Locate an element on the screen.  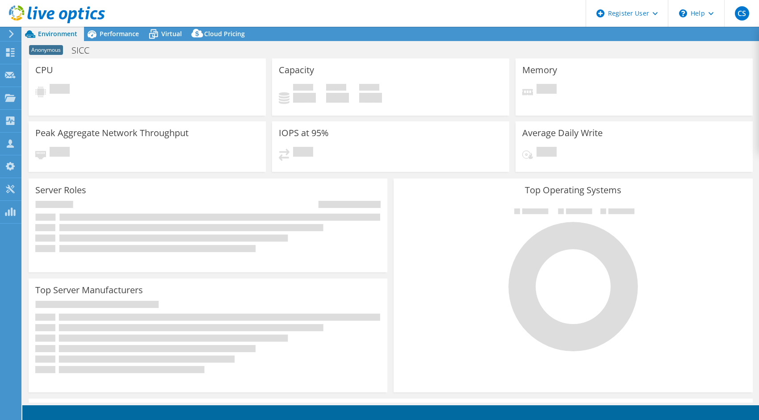
span: Performance is located at coordinates (119, 33).